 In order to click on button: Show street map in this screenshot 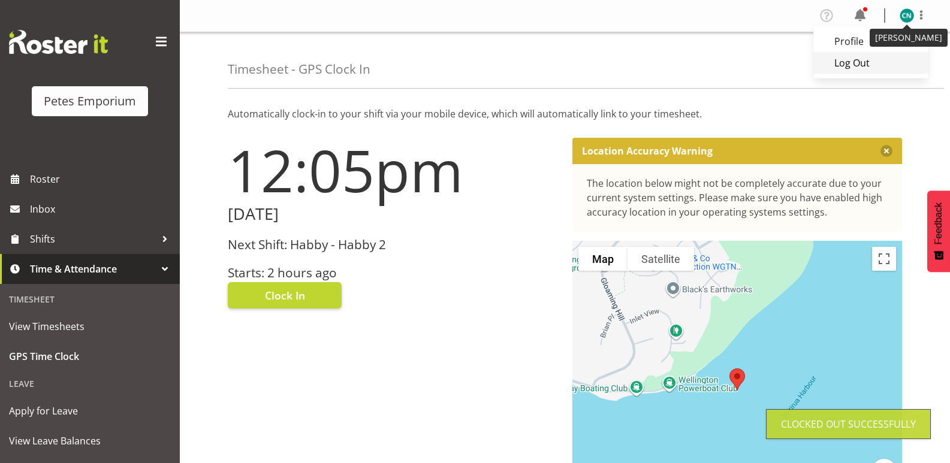, I will do `click(603, 259)`.